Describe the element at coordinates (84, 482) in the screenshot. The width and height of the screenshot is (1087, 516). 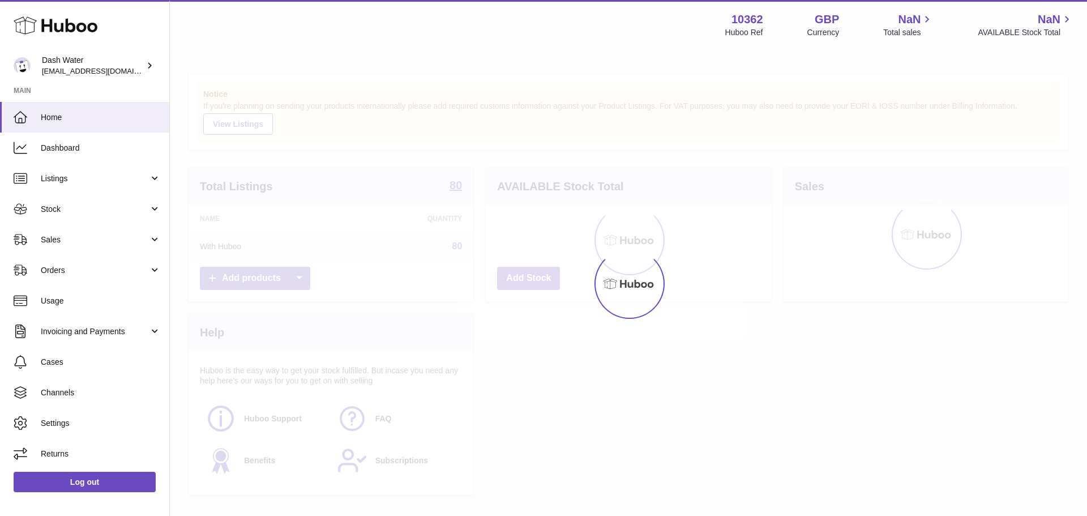
I see `a: Log out` at that location.